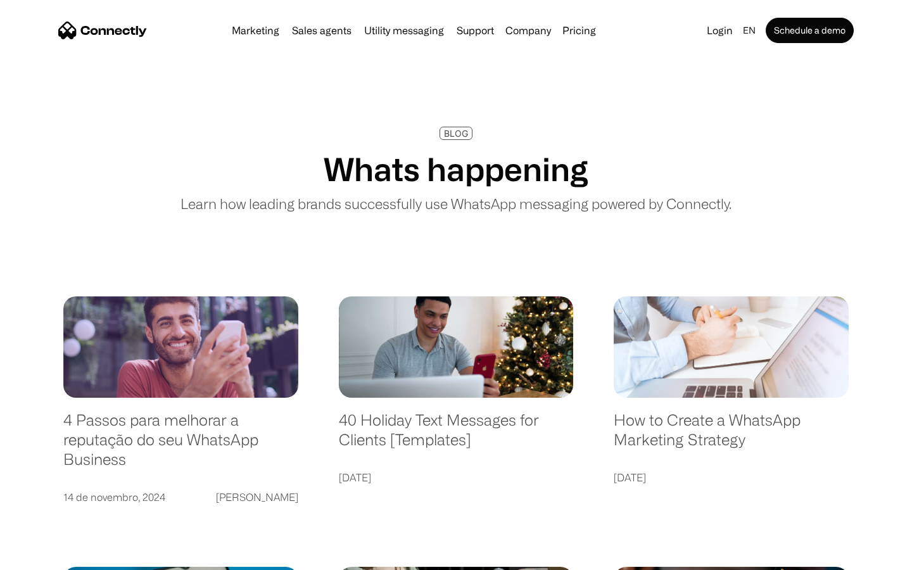  I want to click on a: Marketing, so click(255, 30).